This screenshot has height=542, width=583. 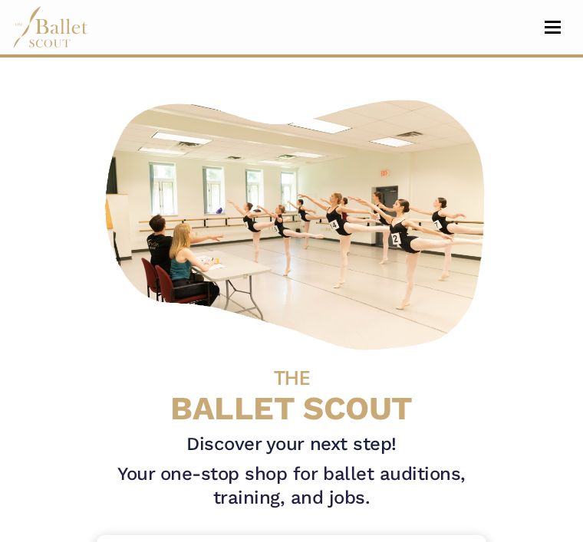 I want to click on button: Toggle navigation, so click(x=552, y=27).